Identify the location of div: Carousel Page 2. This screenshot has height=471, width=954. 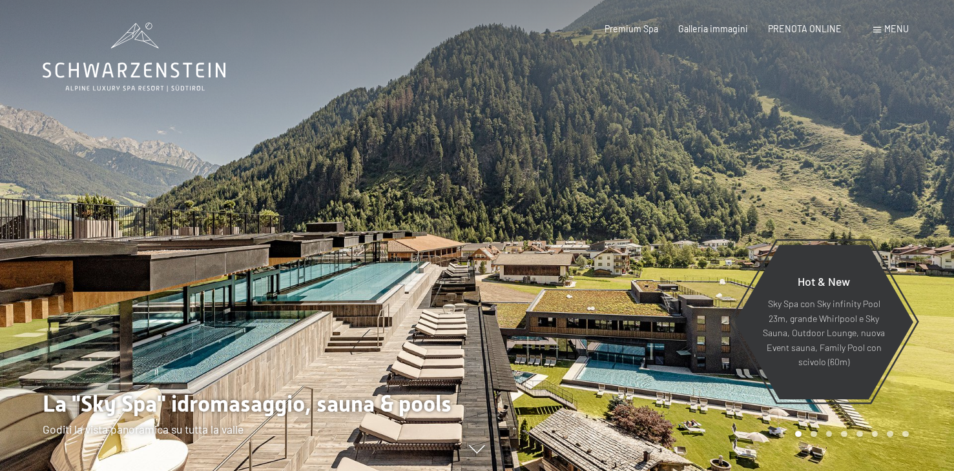
(814, 435).